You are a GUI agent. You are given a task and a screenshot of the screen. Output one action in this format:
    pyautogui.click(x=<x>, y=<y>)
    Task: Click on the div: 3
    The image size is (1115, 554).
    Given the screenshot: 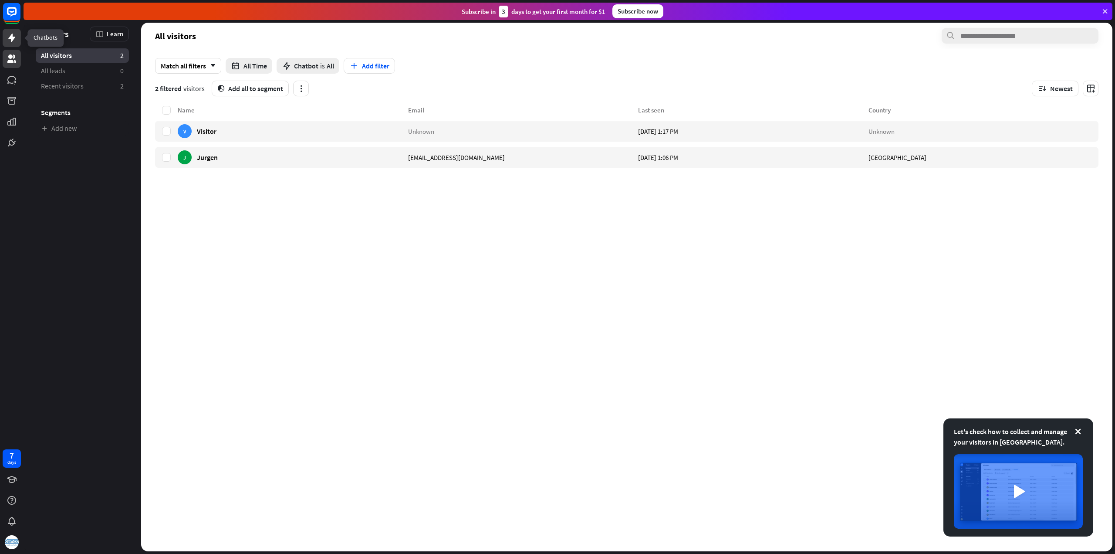 What is the action you would take?
    pyautogui.click(x=504, y=11)
    